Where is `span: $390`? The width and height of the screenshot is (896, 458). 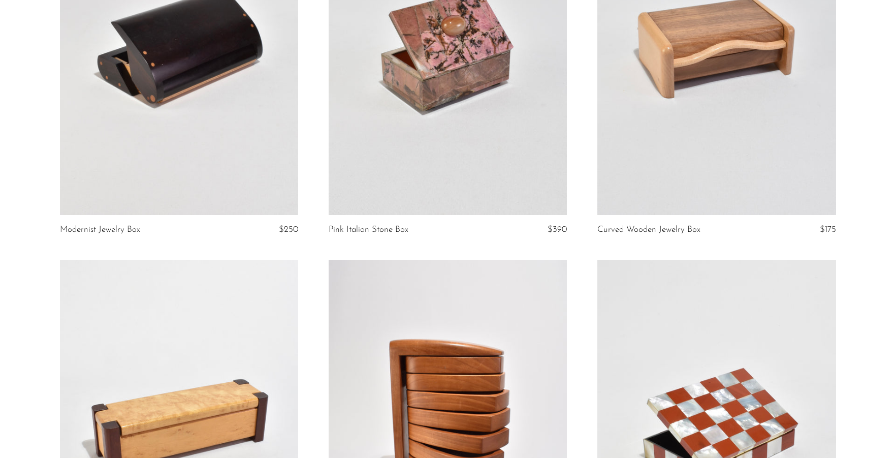 span: $390 is located at coordinates (557, 229).